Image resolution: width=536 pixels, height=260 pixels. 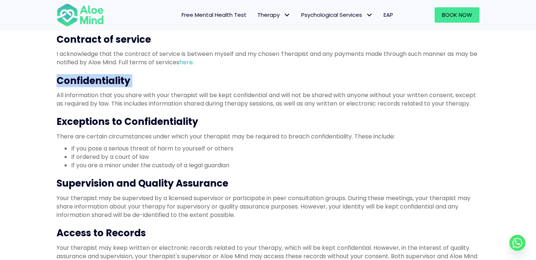 What do you see at coordinates (268, 81) in the screenshot?
I see `h3: Confidentiality` at bounding box center [268, 81].